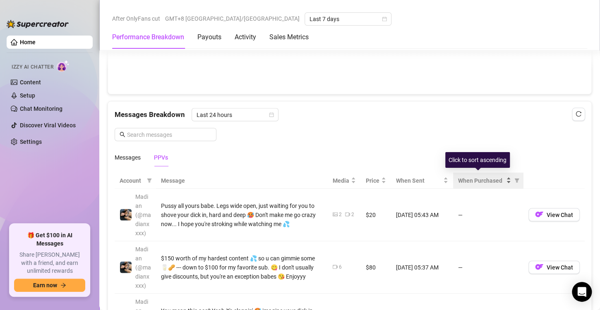 The height and width of the screenshot is (310, 600). Describe the element at coordinates (376, 215) in the screenshot. I see `td: $20` at that location.